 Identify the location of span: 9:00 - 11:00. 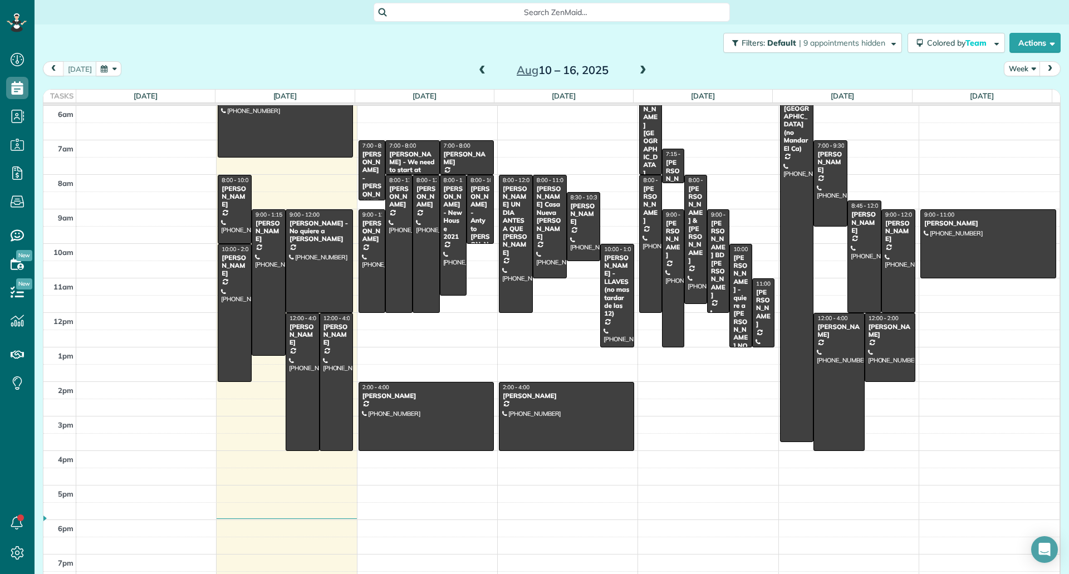
(939, 214).